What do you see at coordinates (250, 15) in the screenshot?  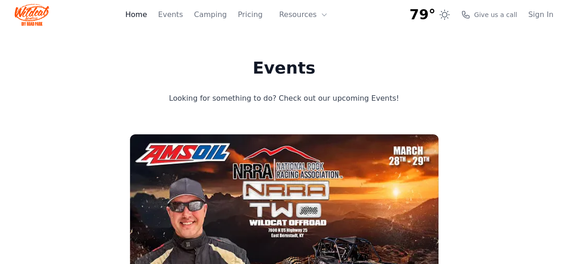 I see `a: Pricing` at bounding box center [250, 15].